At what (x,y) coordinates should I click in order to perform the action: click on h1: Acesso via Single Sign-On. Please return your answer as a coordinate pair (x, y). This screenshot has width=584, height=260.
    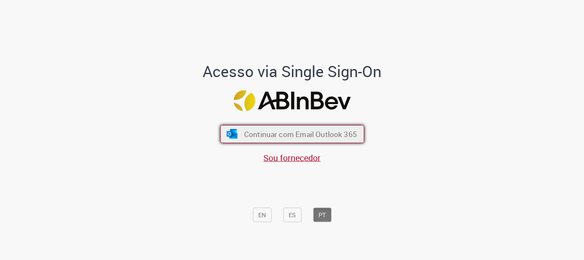
    Looking at the image, I should click on (292, 71).